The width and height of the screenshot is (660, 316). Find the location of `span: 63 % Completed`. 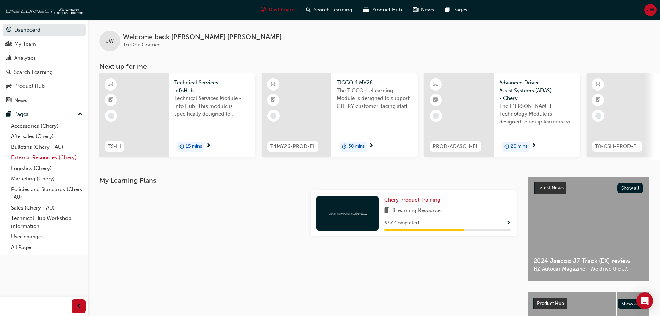

span: 63 % Completed is located at coordinates (401, 223).